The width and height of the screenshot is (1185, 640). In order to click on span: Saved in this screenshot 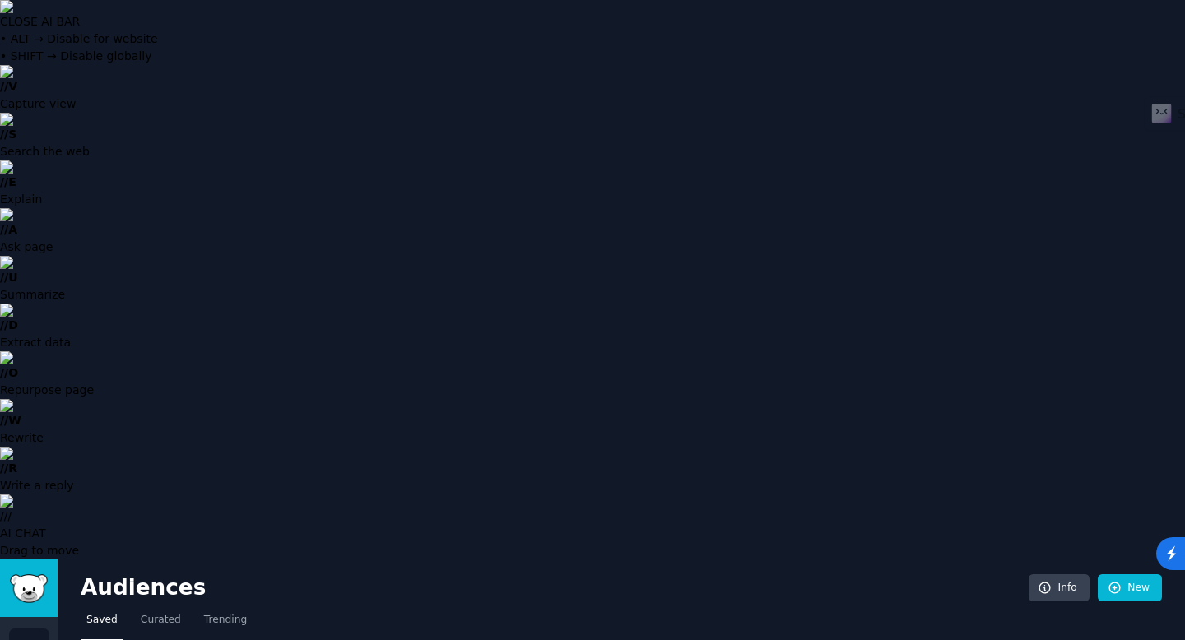, I will do `click(102, 620)`.